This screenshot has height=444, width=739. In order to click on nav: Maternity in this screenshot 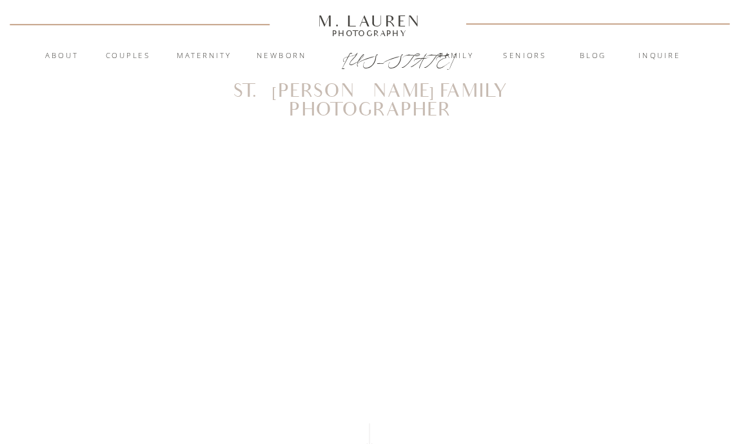, I will do `click(204, 55)`.